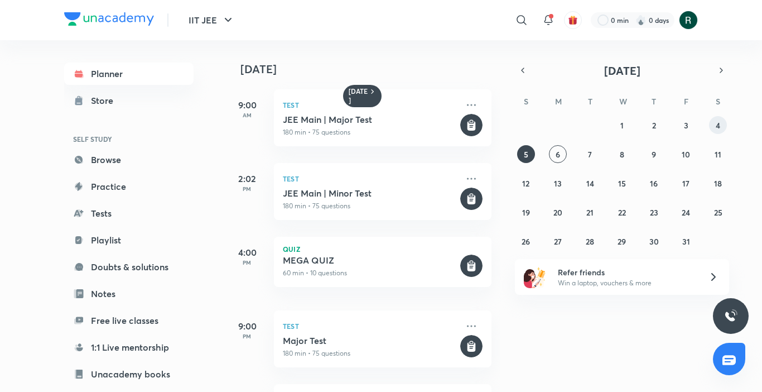  What do you see at coordinates (526, 241) in the screenshot?
I see `button: October 26, 2025` at bounding box center [526, 241].